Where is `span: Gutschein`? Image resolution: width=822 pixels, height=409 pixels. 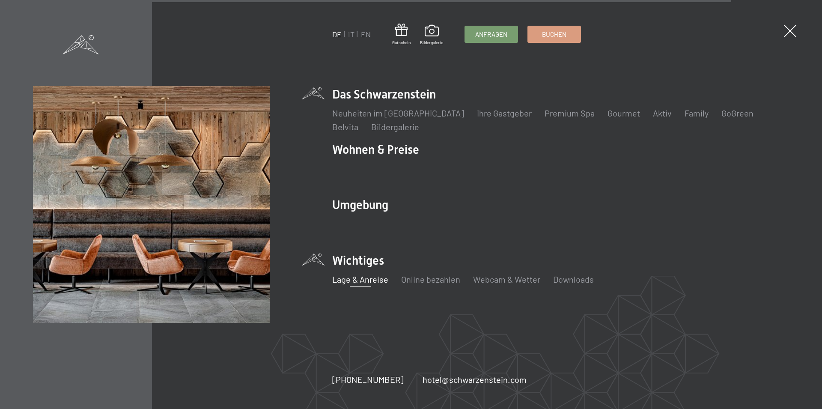 span: Gutschein is located at coordinates (401, 42).